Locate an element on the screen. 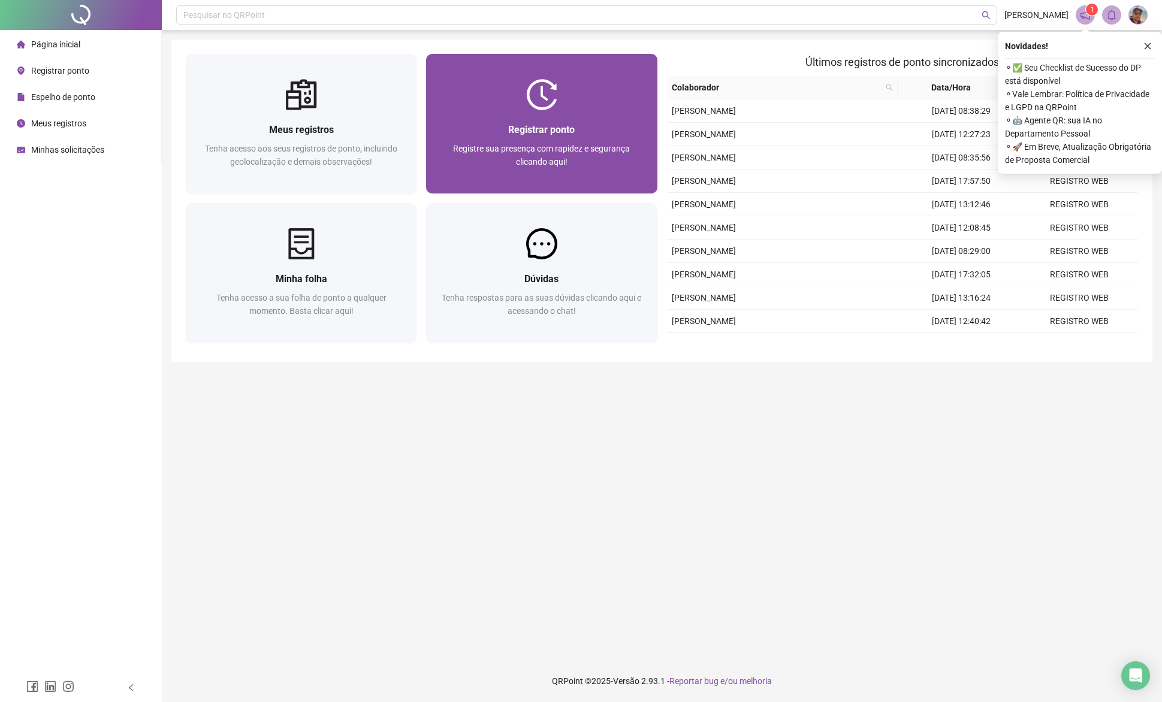 This screenshot has height=702, width=1162. span: Registre sua presença com rapidez e segurança clicando aqui! is located at coordinates (541, 155).